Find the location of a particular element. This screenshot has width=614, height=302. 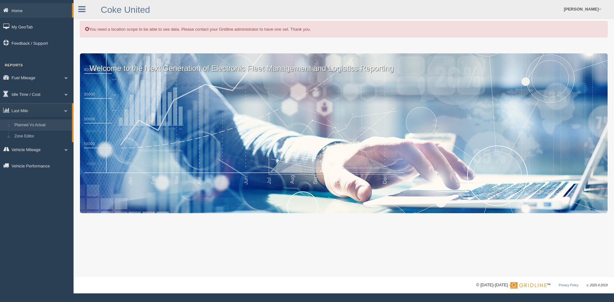

span: v. 2025.4.2019 is located at coordinates (597, 285).